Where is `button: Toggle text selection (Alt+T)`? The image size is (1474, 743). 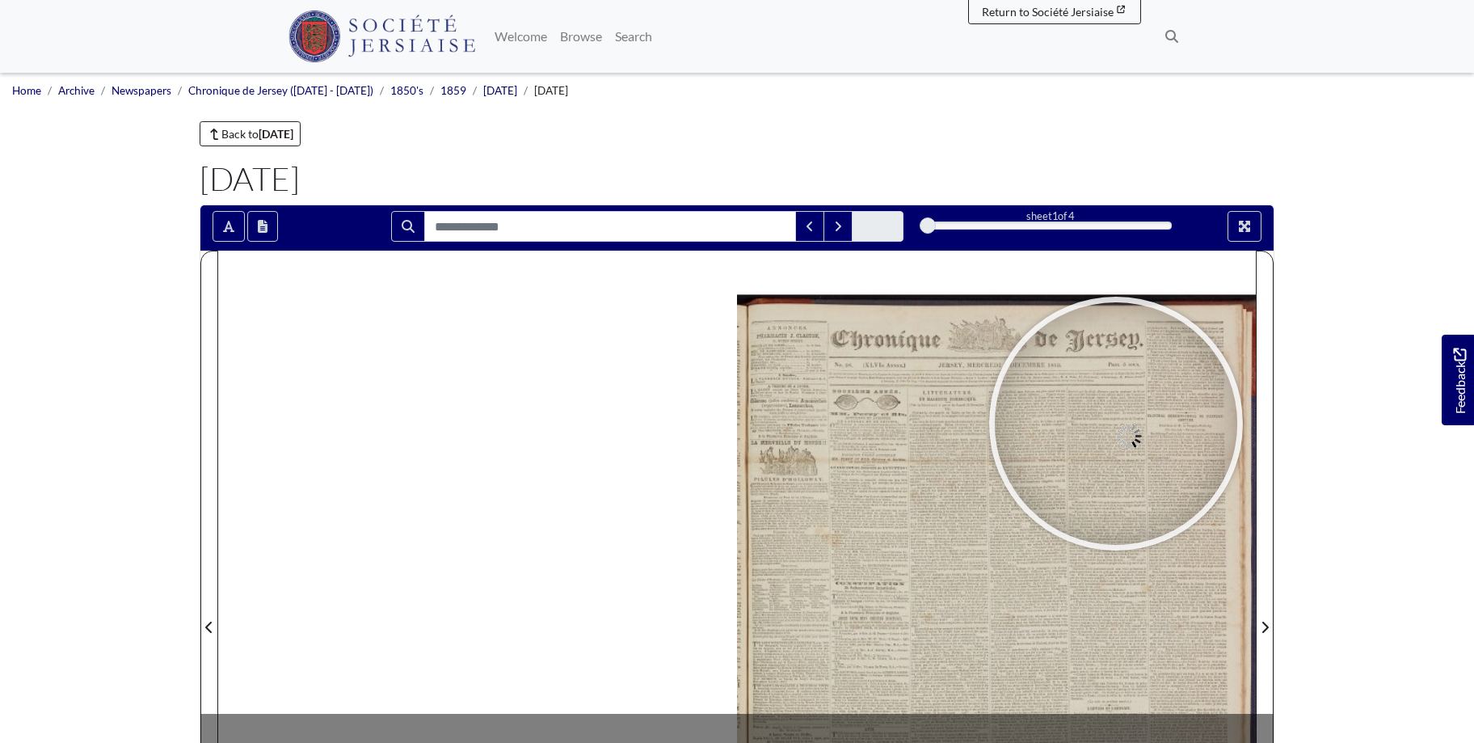 button: Toggle text selection (Alt+T) is located at coordinates (229, 226).